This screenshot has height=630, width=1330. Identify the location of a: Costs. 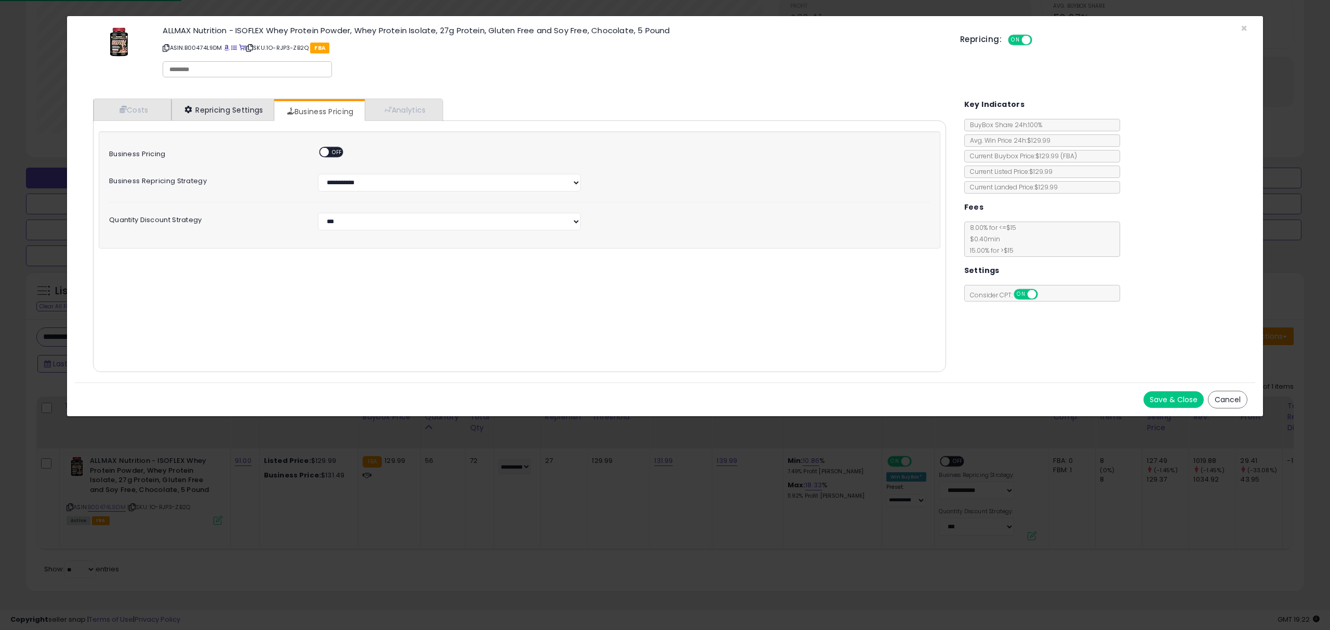
(132, 110).